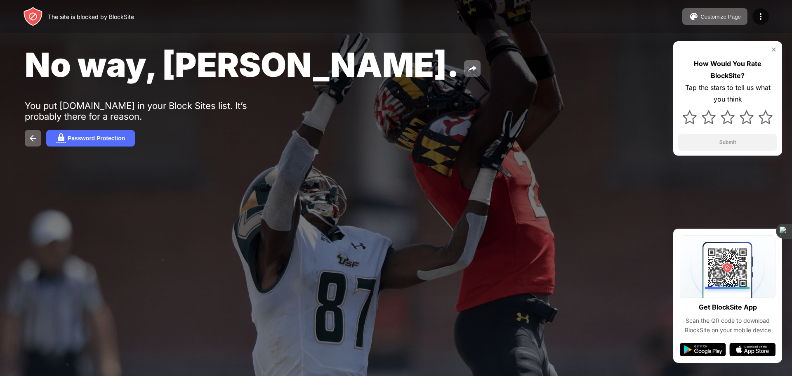 The image size is (792, 376). Describe the element at coordinates (721, 17) in the screenshot. I see `div: Customize Page` at that location.